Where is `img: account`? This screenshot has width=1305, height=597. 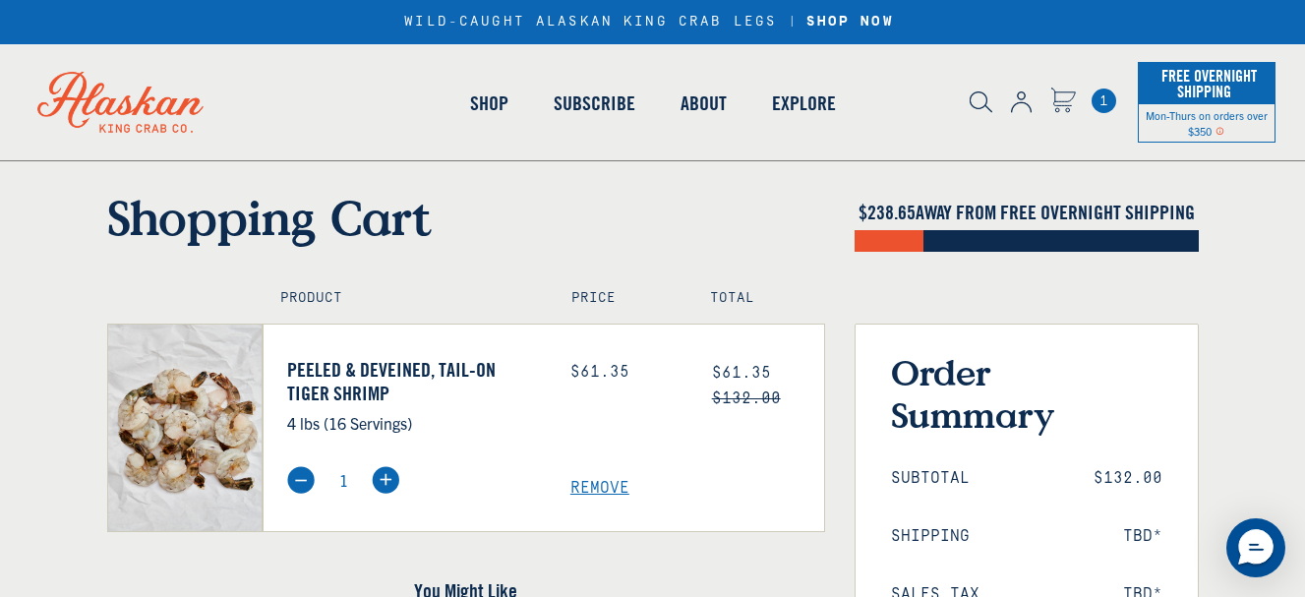 img: account is located at coordinates (1021, 102).